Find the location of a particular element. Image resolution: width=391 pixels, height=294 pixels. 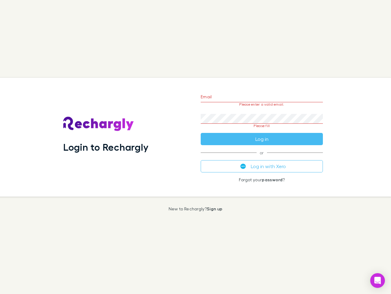

p: Please fill is located at coordinates (262, 126).